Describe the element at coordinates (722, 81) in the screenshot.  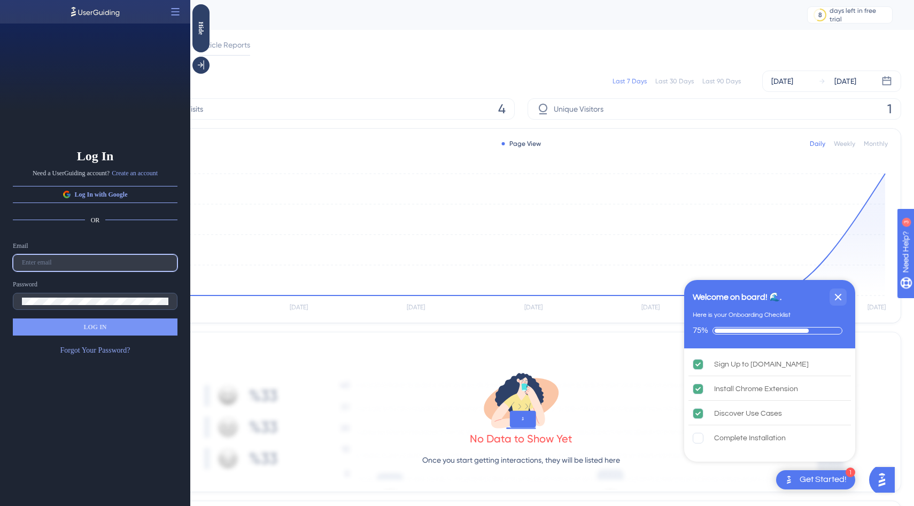
I see `div: Last 90 Days` at that location.